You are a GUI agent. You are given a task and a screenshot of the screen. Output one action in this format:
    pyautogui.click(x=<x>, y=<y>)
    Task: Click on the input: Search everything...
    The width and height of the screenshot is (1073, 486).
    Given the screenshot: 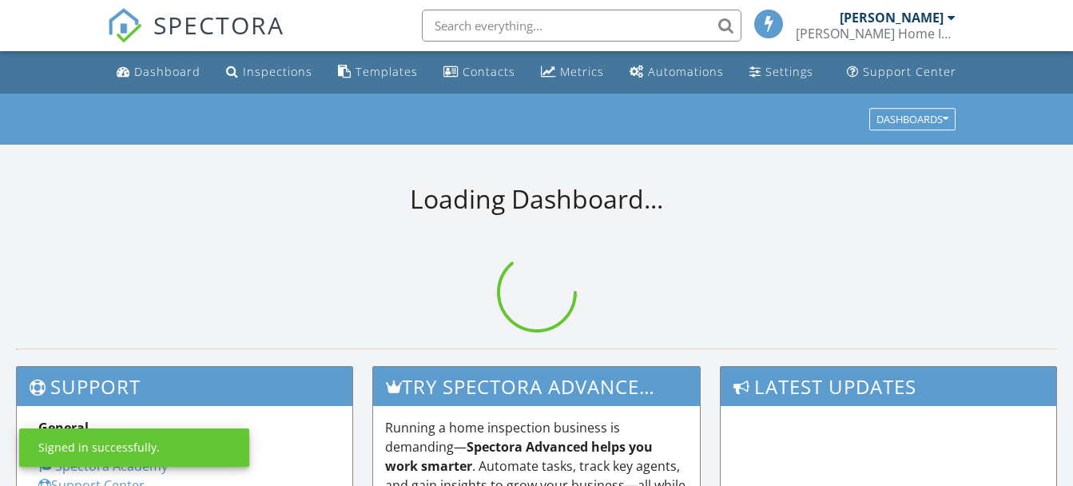 What is the action you would take?
    pyautogui.click(x=582, y=26)
    